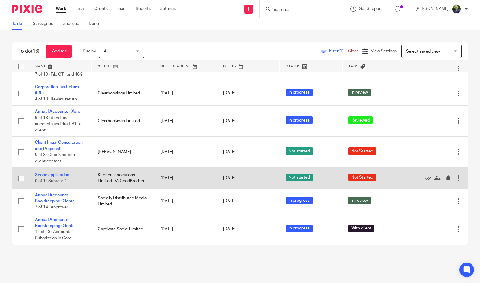  What do you see at coordinates (352, 51) in the screenshot?
I see `a: Clear` at bounding box center [352, 51].